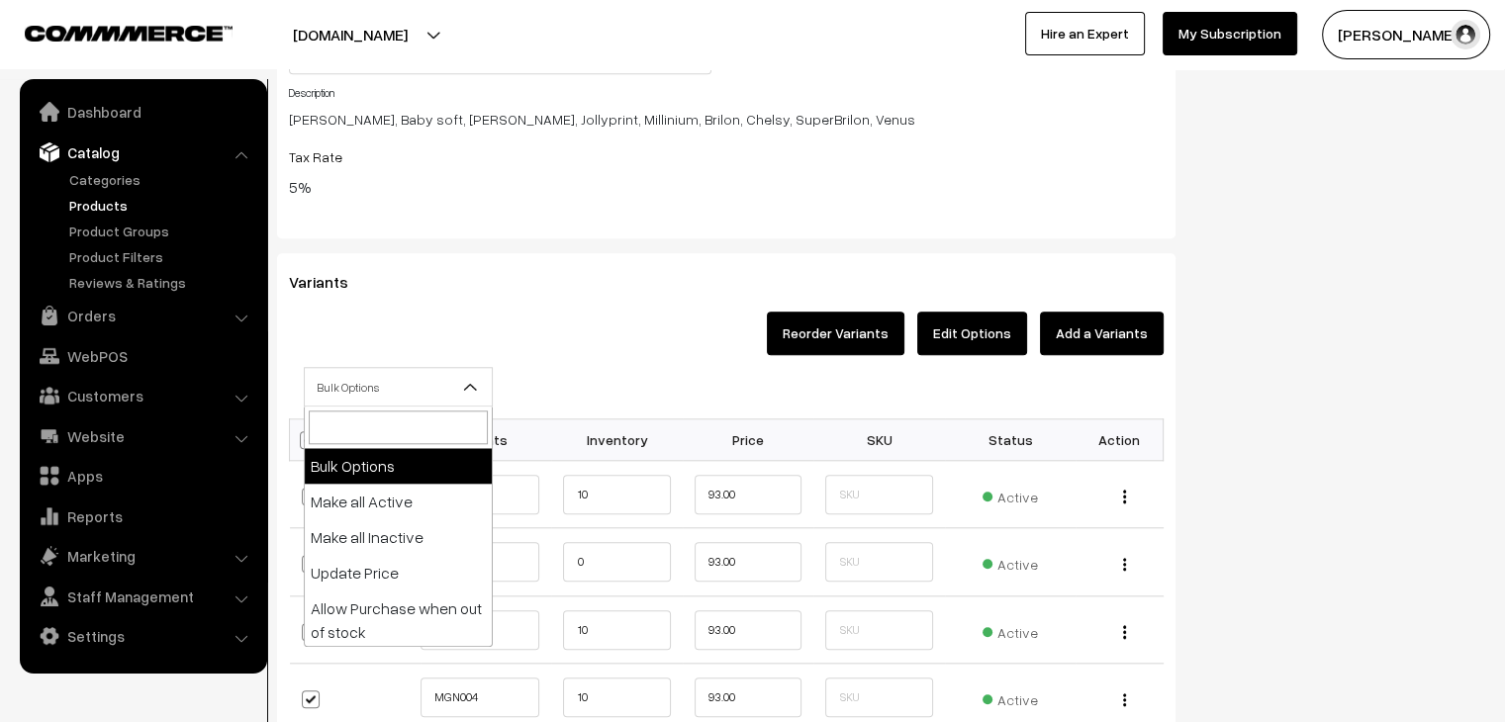 Image resolution: width=1505 pixels, height=722 pixels. I want to click on li: Allow Purchase when out of stock, so click(398, 620).